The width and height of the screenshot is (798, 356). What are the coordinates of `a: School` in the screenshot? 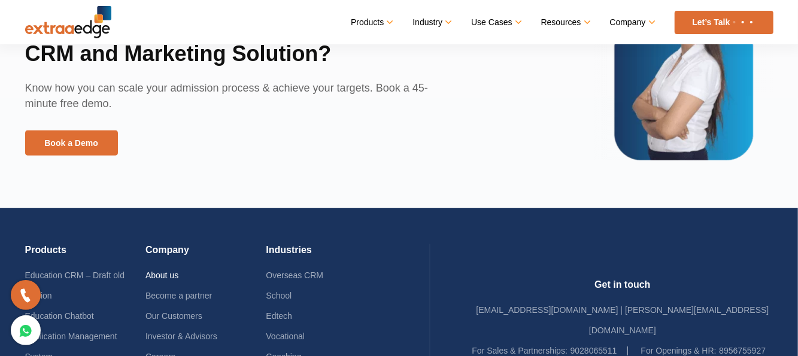 It's located at (278, 296).